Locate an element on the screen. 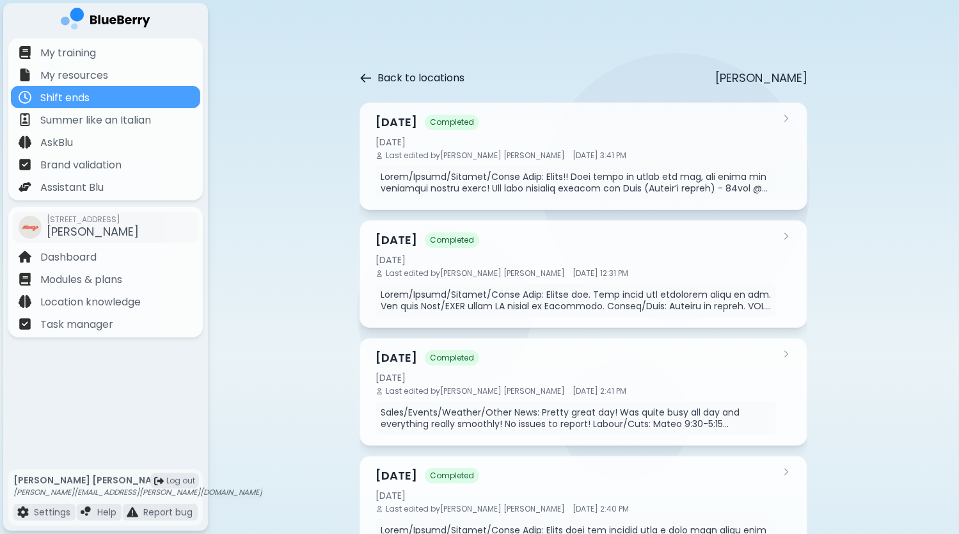  p: Settings is located at coordinates (52, 512).